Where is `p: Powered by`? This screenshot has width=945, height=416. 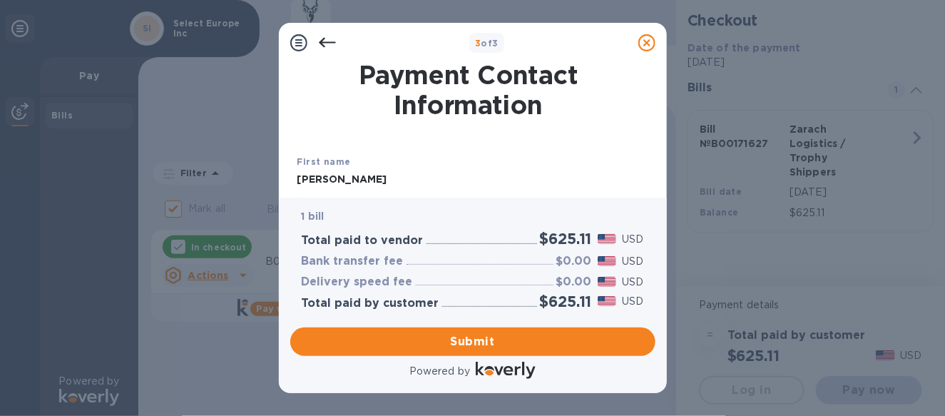 p: Powered by is located at coordinates (439, 371).